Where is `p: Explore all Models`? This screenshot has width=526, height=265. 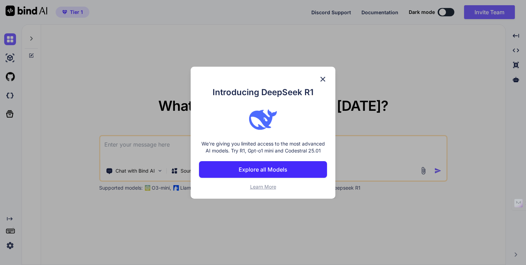
p: Explore all Models is located at coordinates (263, 170).